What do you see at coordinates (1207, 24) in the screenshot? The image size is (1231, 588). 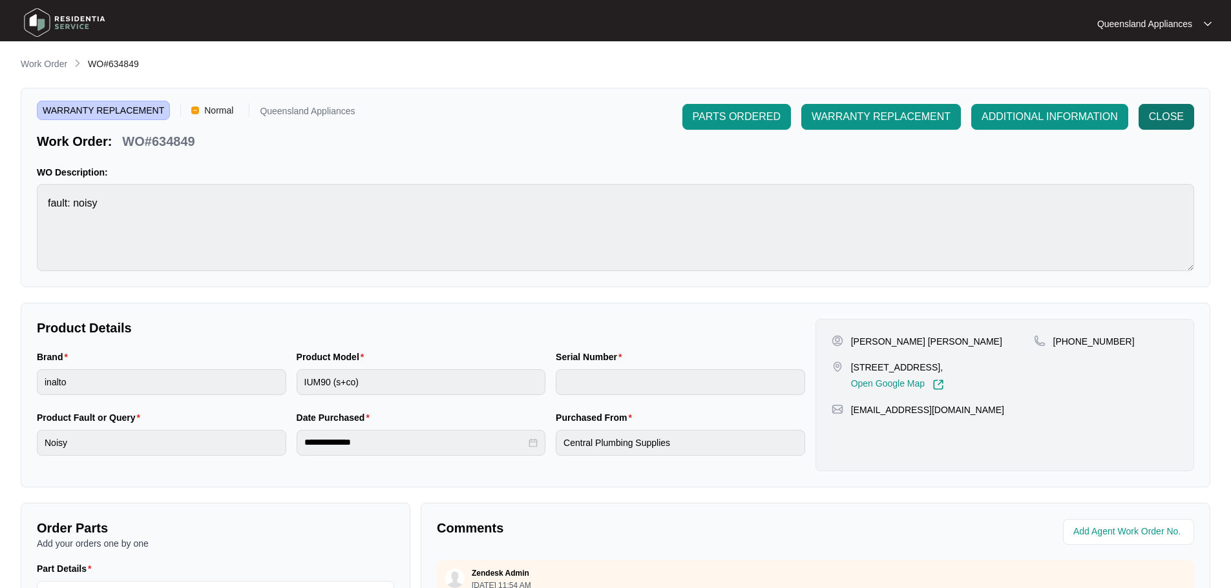 I see `img: dropdown arrow` at bounding box center [1207, 24].